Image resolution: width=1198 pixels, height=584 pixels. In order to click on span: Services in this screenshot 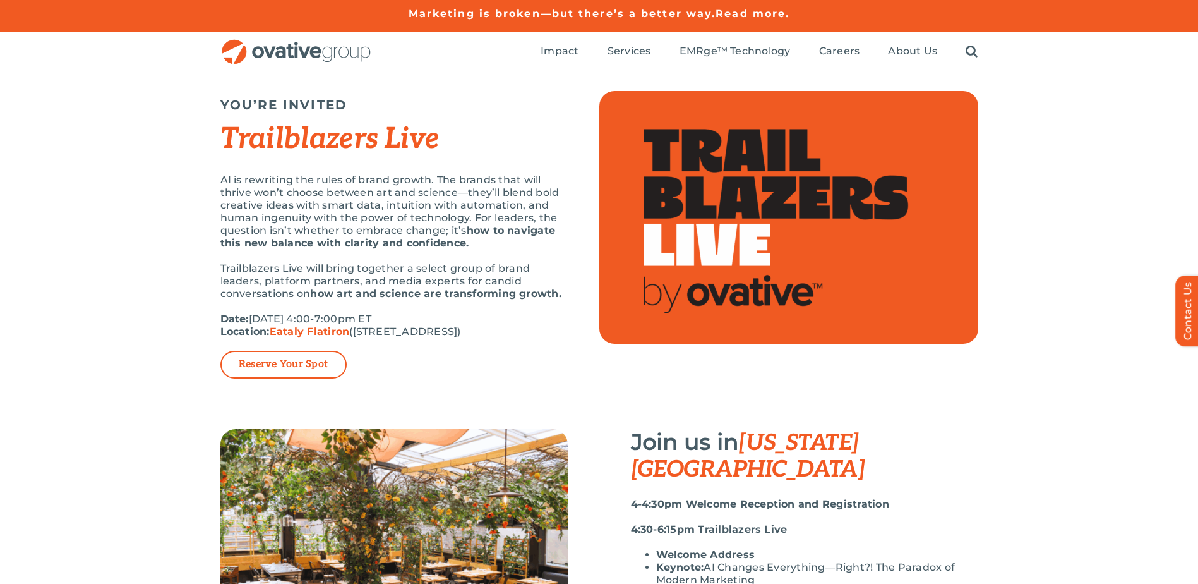, I will do `click(629, 51)`.